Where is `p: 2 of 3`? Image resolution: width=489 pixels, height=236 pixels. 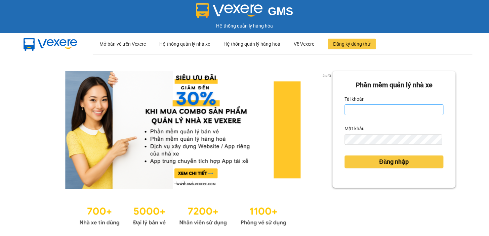 p: 2 of 3 is located at coordinates (326, 76).